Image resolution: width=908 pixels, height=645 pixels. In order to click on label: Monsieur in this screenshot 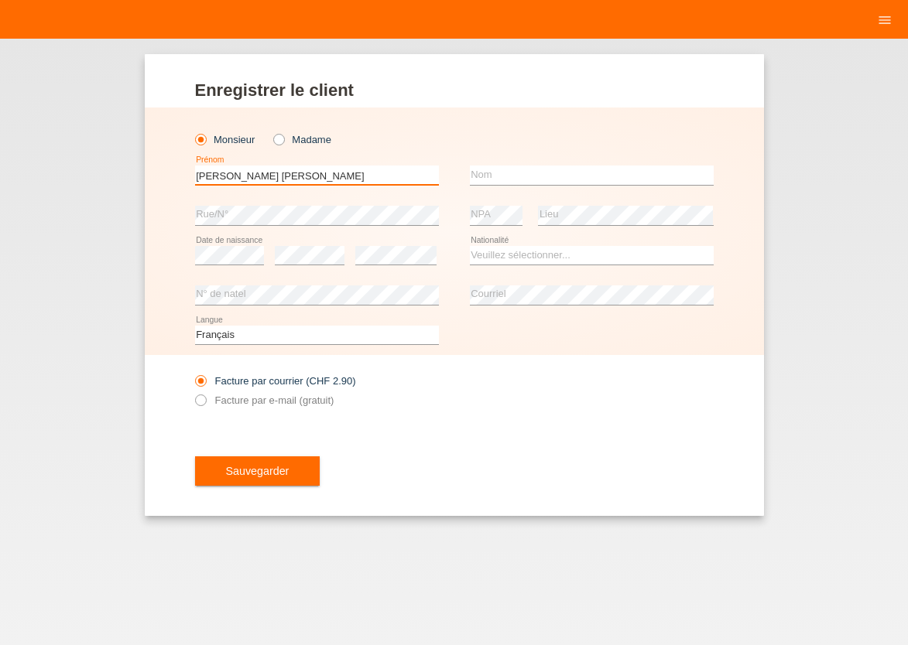, I will do `click(225, 139)`.